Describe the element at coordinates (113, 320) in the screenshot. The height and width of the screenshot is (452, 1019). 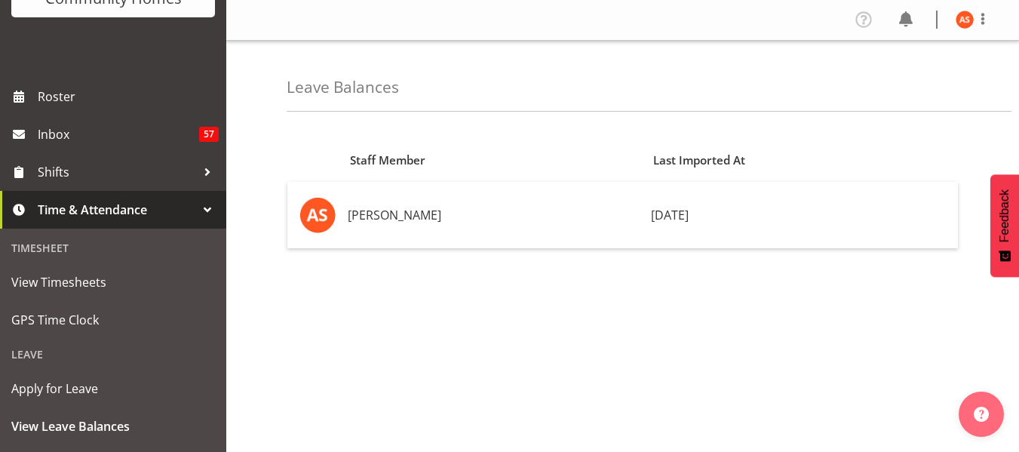
I see `span: GPS Time Clock` at that location.